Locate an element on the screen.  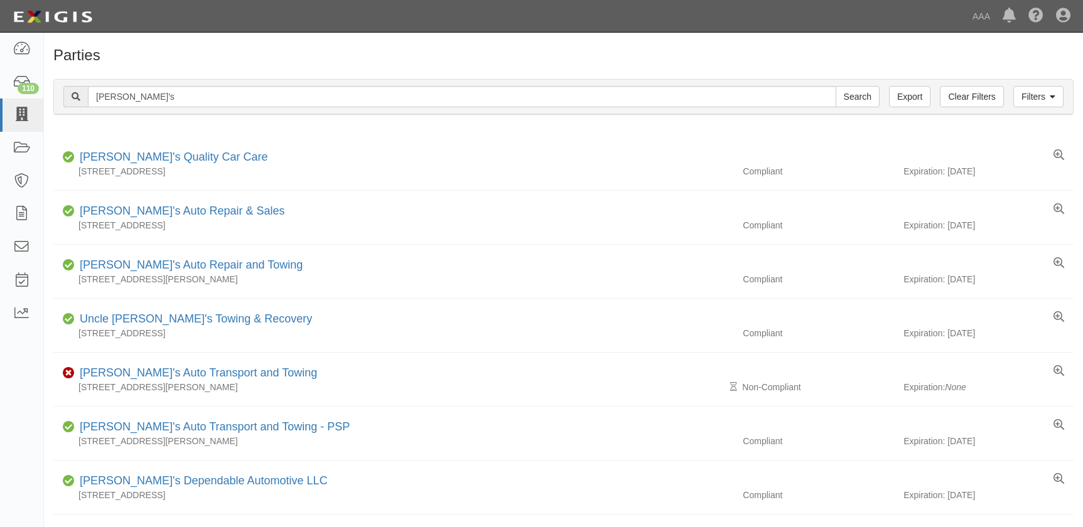
div: Uncle Mike's Towing & Recovery is located at coordinates (193, 320).